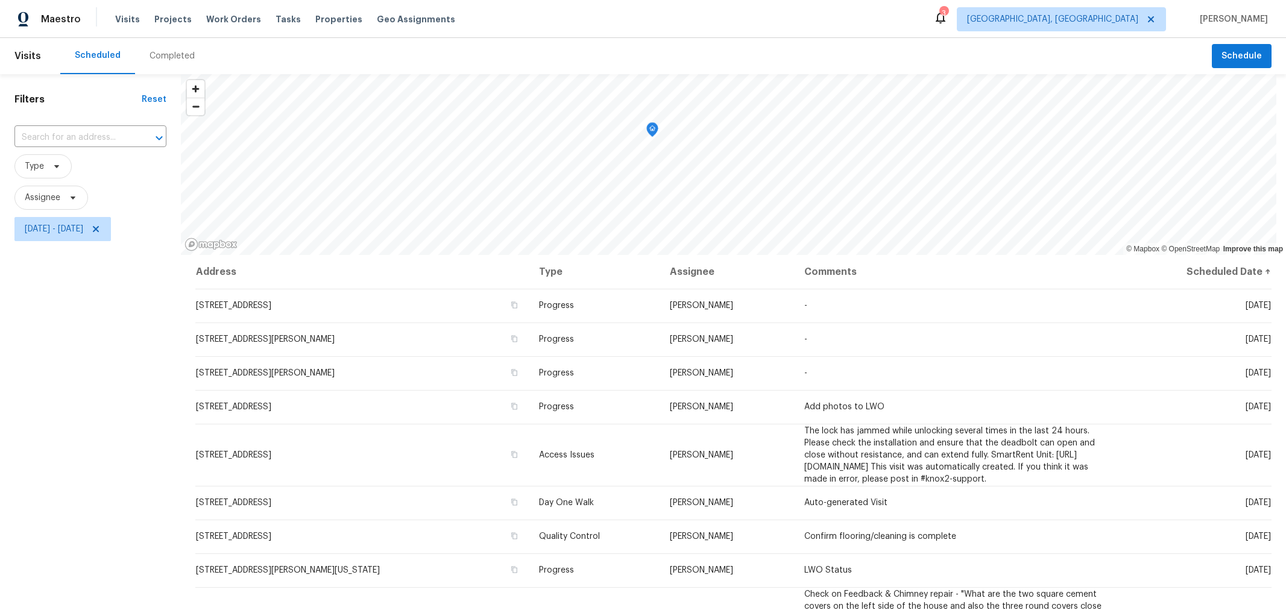  I want to click on button: Open, so click(159, 138).